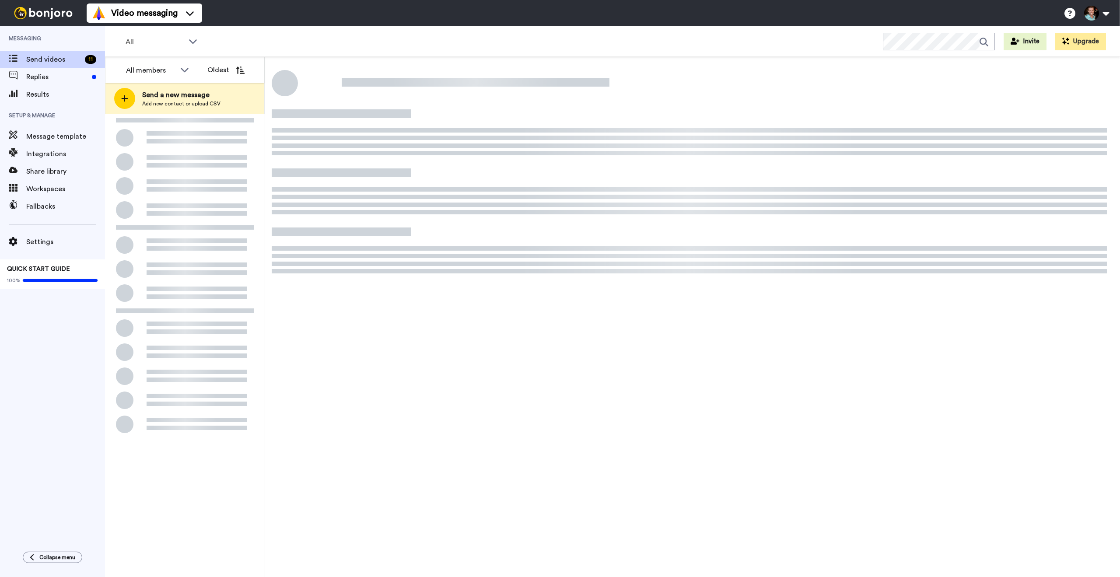 Image resolution: width=1120 pixels, height=577 pixels. Describe the element at coordinates (66, 137) in the screenshot. I see `span: Message template` at that location.